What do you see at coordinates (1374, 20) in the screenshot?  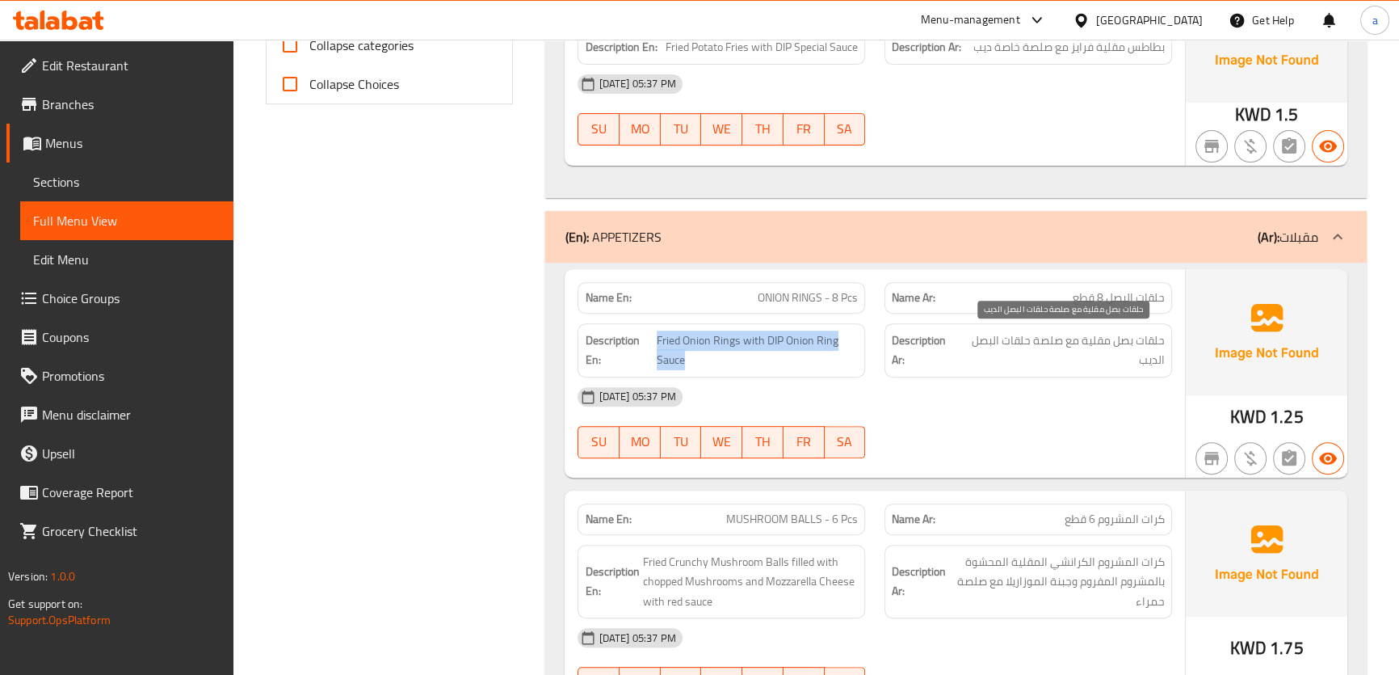 I see `span: a` at bounding box center [1374, 20].